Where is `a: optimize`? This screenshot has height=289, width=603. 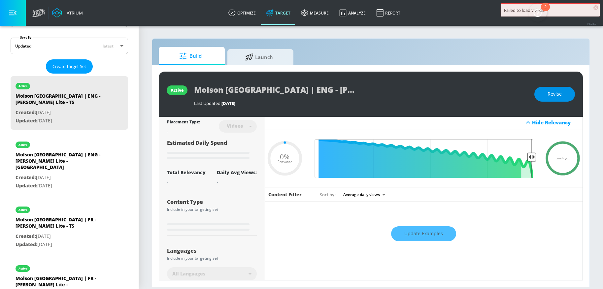
a: optimize is located at coordinates (242, 13).